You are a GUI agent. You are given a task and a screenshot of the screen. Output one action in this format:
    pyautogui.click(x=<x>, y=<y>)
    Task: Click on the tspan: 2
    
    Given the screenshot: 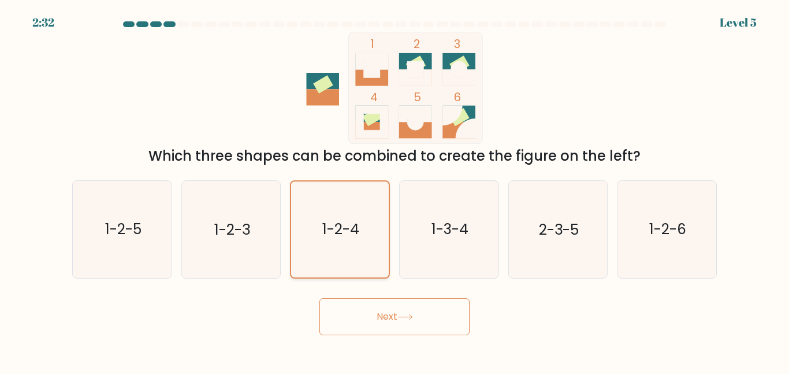 What is the action you would take?
    pyautogui.click(x=416, y=44)
    